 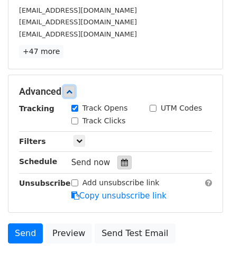 I want to click on strong: Unsubscribe, so click(x=45, y=183).